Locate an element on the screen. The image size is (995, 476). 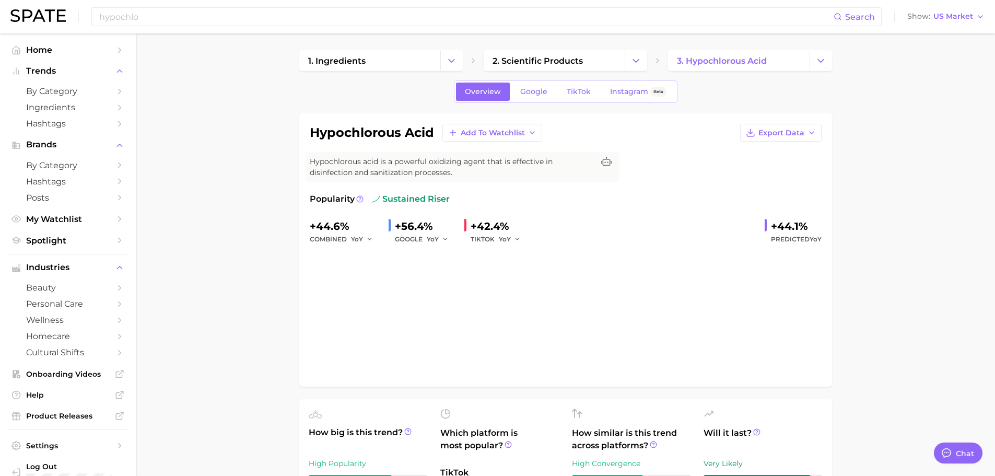
button: Industries is located at coordinates (68, 268).